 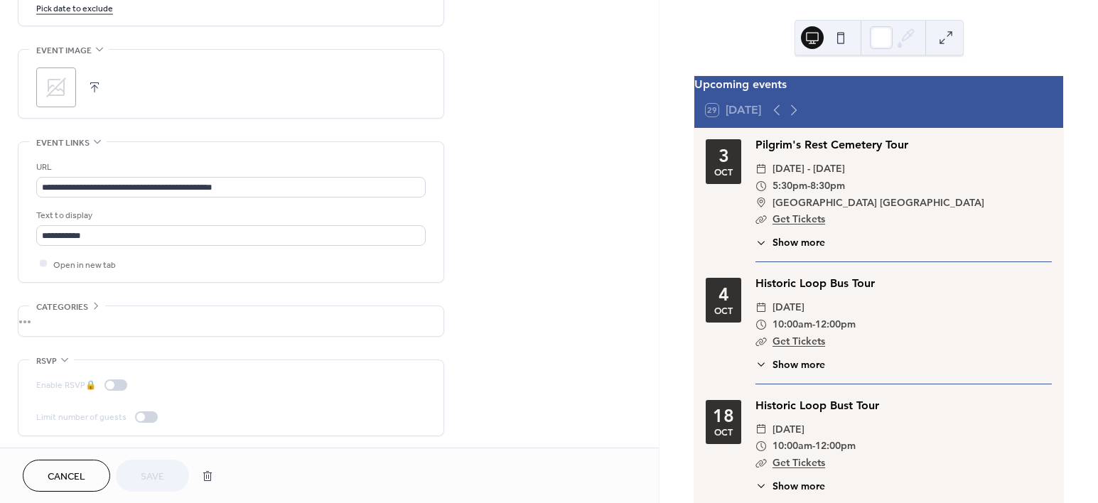 What do you see at coordinates (878, 85) in the screenshot?
I see `div: Upcoming events` at bounding box center [878, 85].